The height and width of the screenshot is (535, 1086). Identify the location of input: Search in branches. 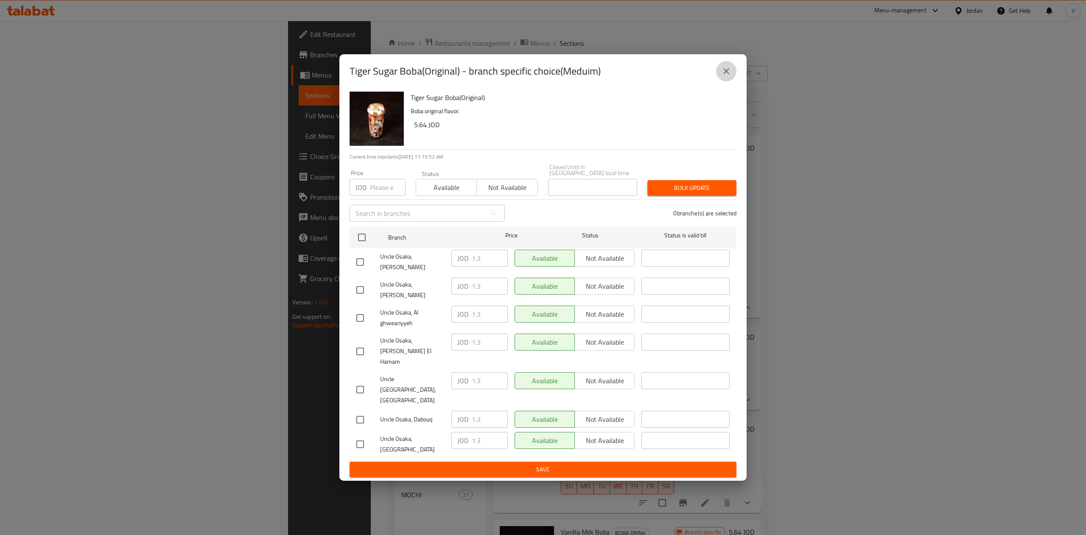
(417, 213).